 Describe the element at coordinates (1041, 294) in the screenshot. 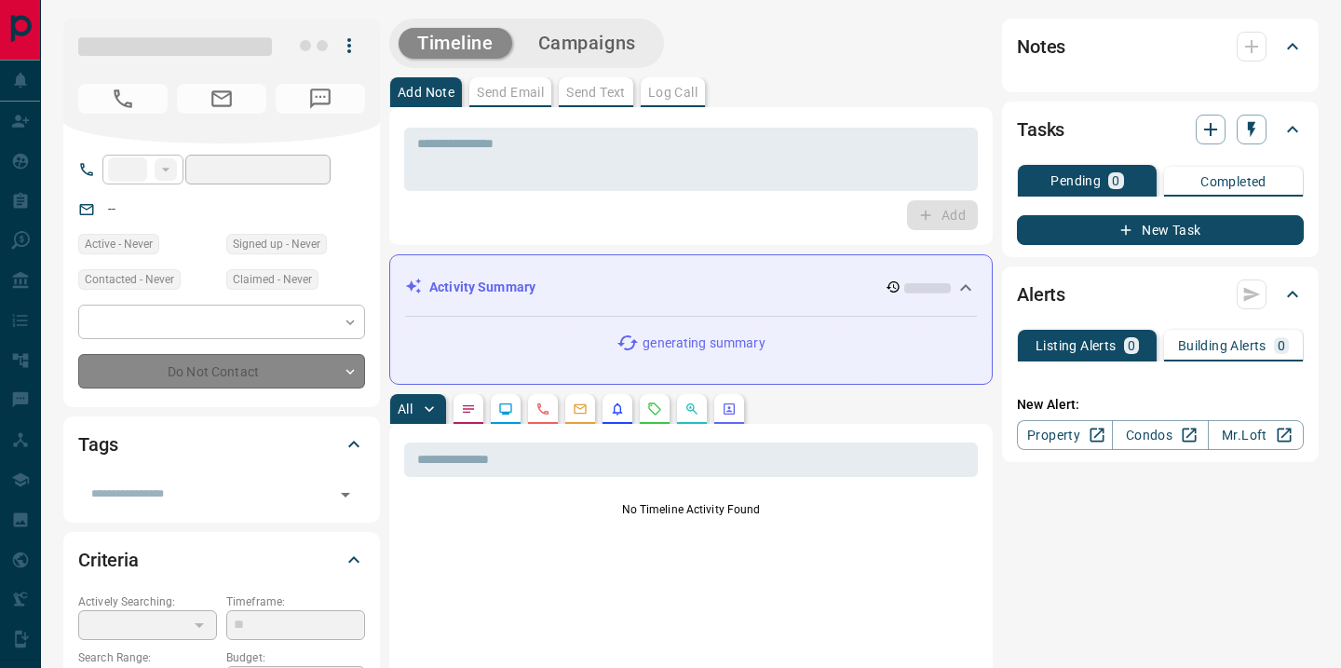

I see `h2: Alerts` at that location.